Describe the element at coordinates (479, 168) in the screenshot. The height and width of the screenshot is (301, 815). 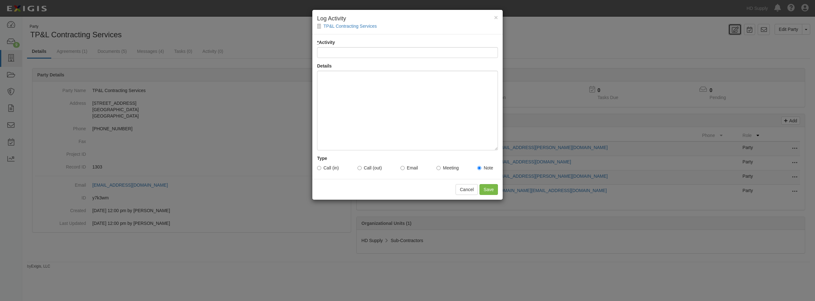
I see `input: Note` at that location.